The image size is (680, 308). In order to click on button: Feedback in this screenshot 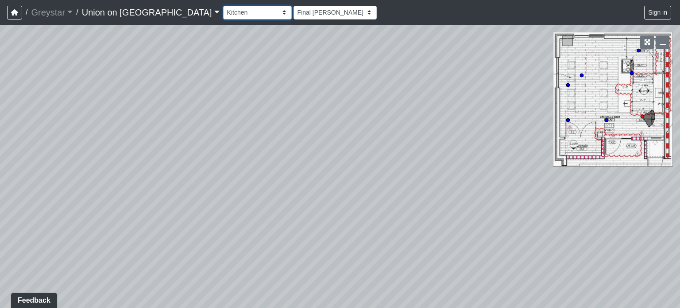, I will do `click(27, 10)`.